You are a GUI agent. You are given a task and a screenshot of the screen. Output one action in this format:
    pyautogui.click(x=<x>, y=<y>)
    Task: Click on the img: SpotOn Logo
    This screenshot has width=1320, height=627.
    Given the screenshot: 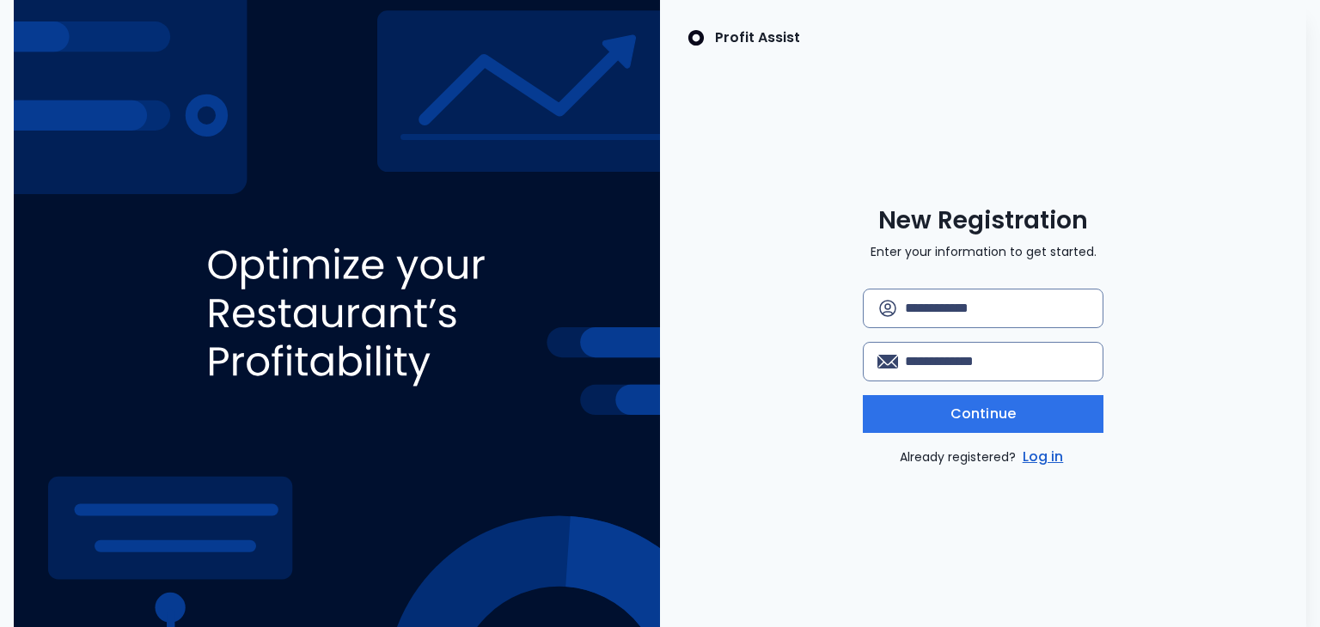 What is the action you would take?
    pyautogui.click(x=696, y=38)
    